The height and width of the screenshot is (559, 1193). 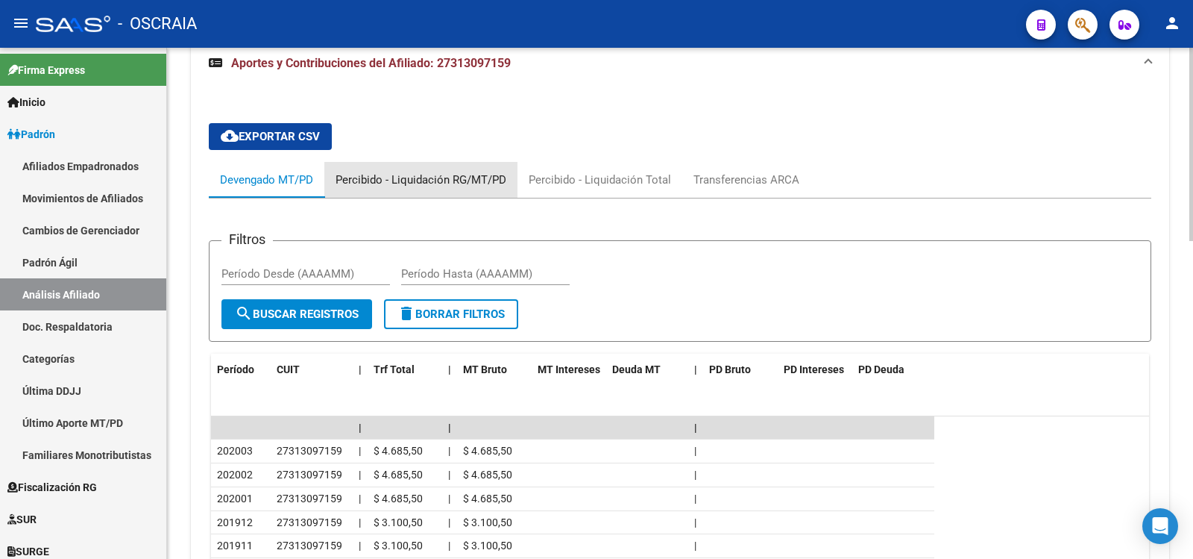 I want to click on datatable-header-cell: PD Bruto, so click(x=741, y=369).